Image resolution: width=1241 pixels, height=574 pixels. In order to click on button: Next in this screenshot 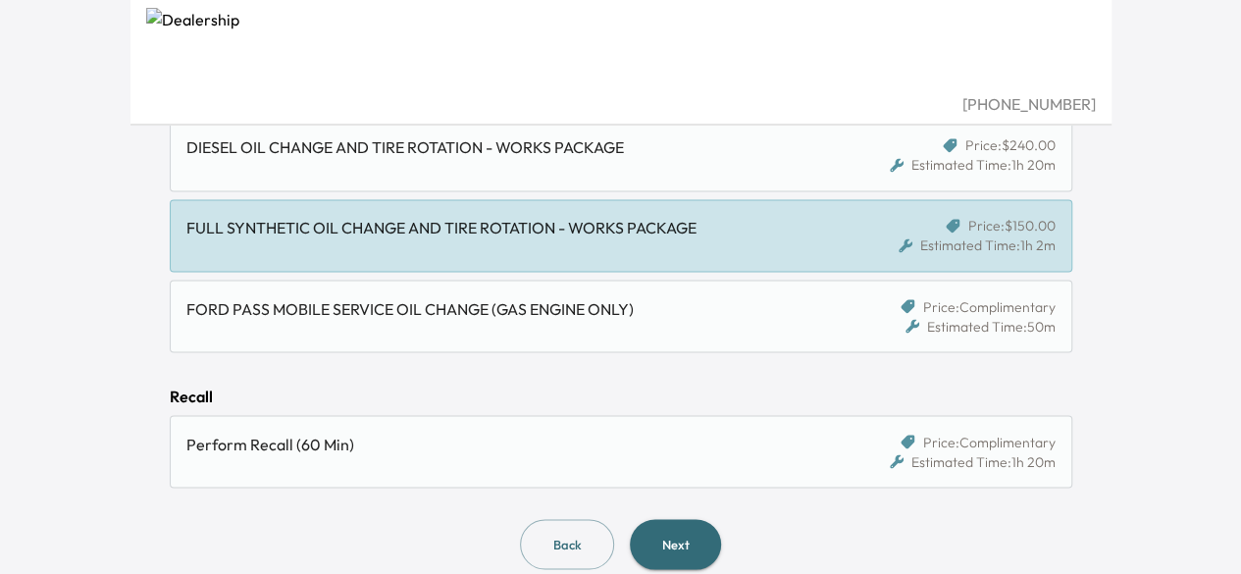, I will do `click(675, 544)`.